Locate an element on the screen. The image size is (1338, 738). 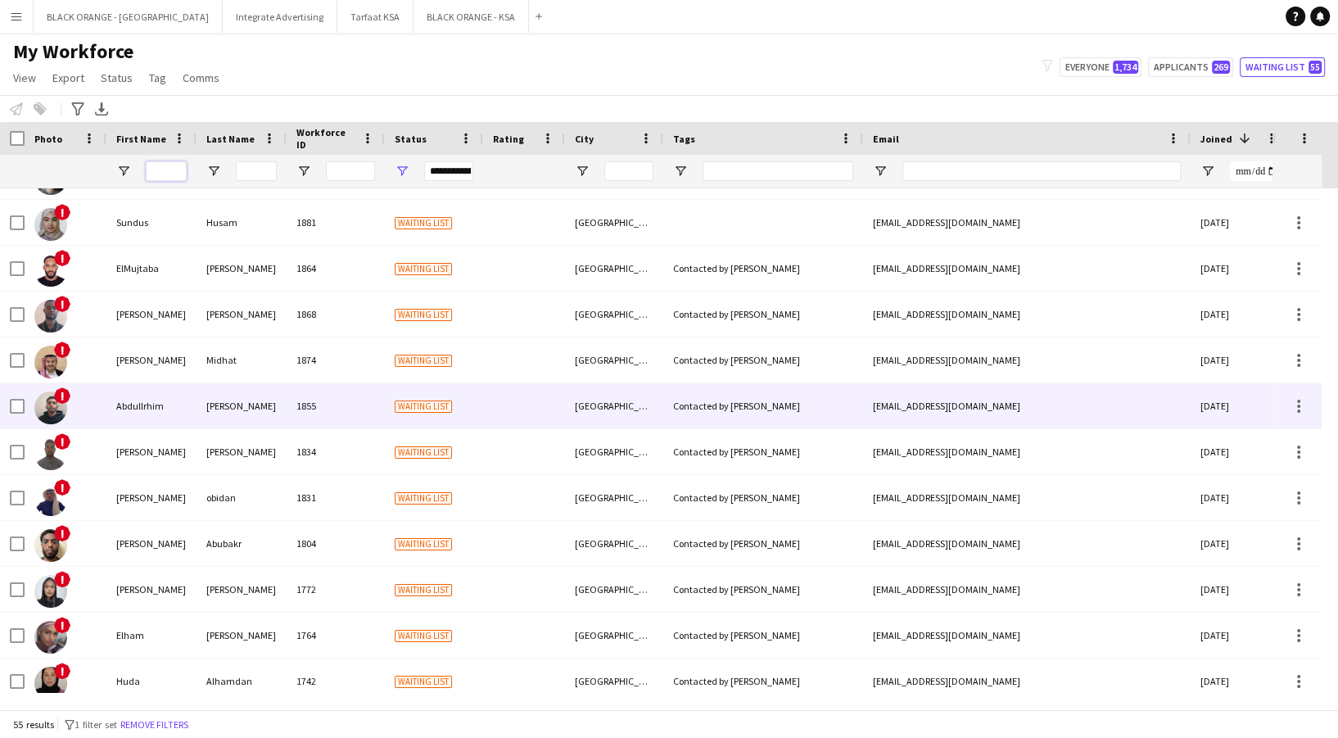
span: Photo is located at coordinates (48, 138).